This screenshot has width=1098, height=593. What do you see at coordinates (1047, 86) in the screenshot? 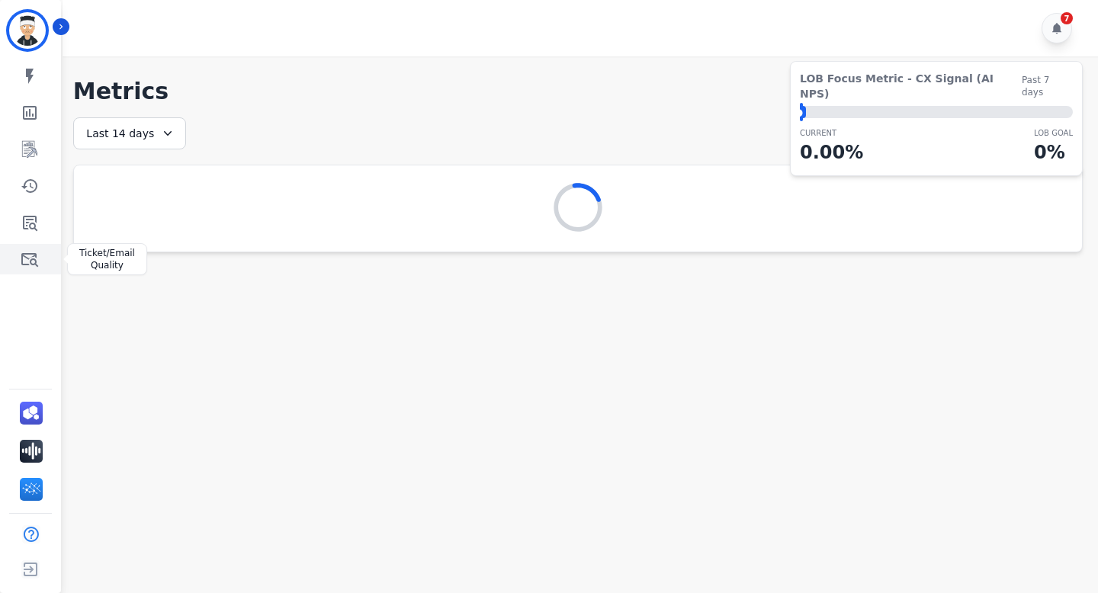
I see `span: Past 7 days` at bounding box center [1047, 86].